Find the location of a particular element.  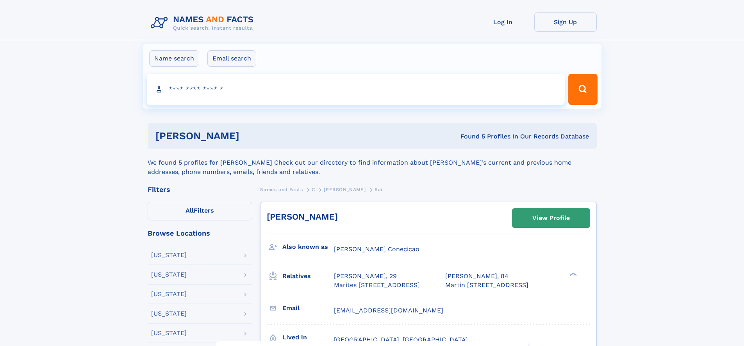

div: View Profile is located at coordinates (551, 218).